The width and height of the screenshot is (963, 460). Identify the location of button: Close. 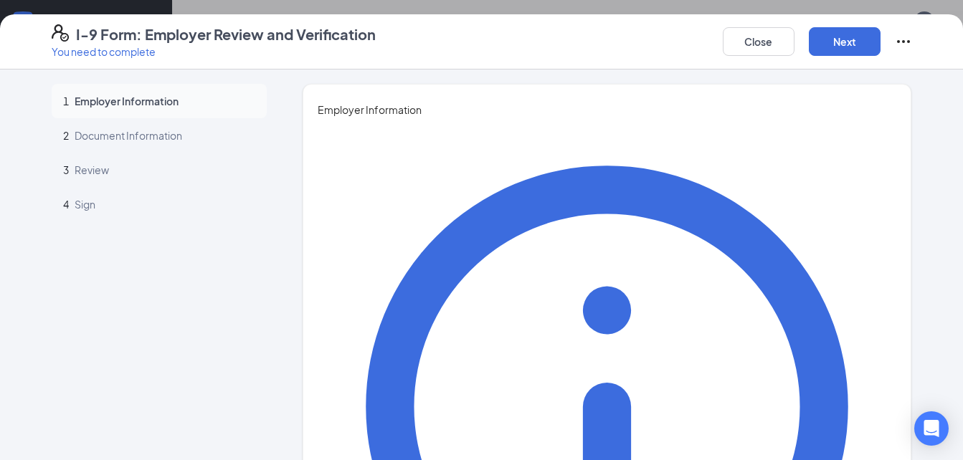
(759, 42).